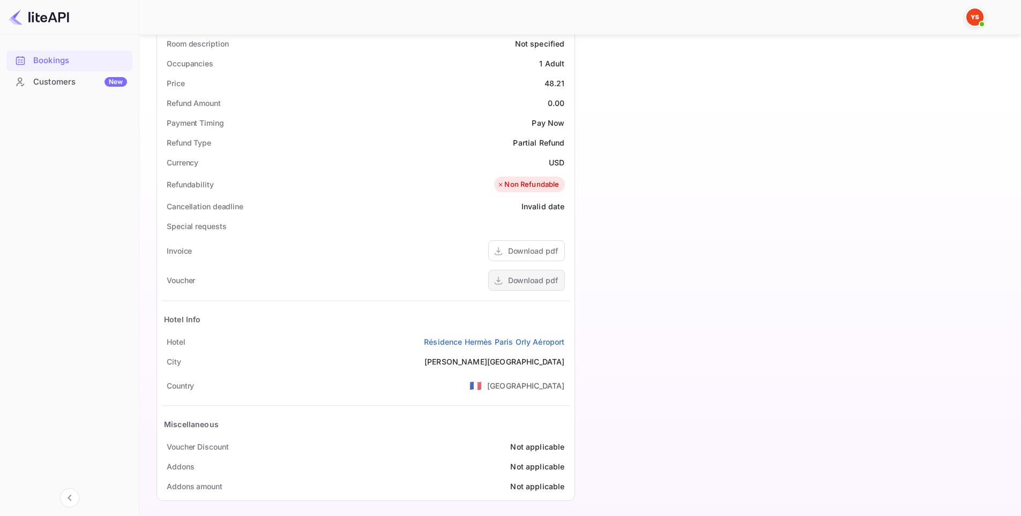 The image size is (1021, 516). I want to click on div: Voucher Discount, so click(197, 447).